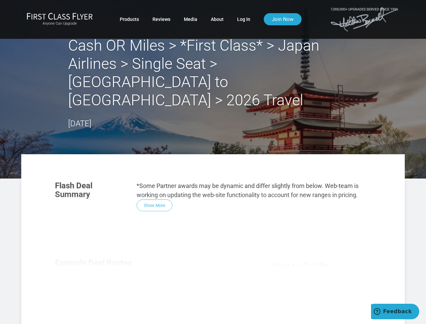 The image size is (426, 324). Describe the element at coordinates (243, 19) in the screenshot. I see `a: Log In` at that location.